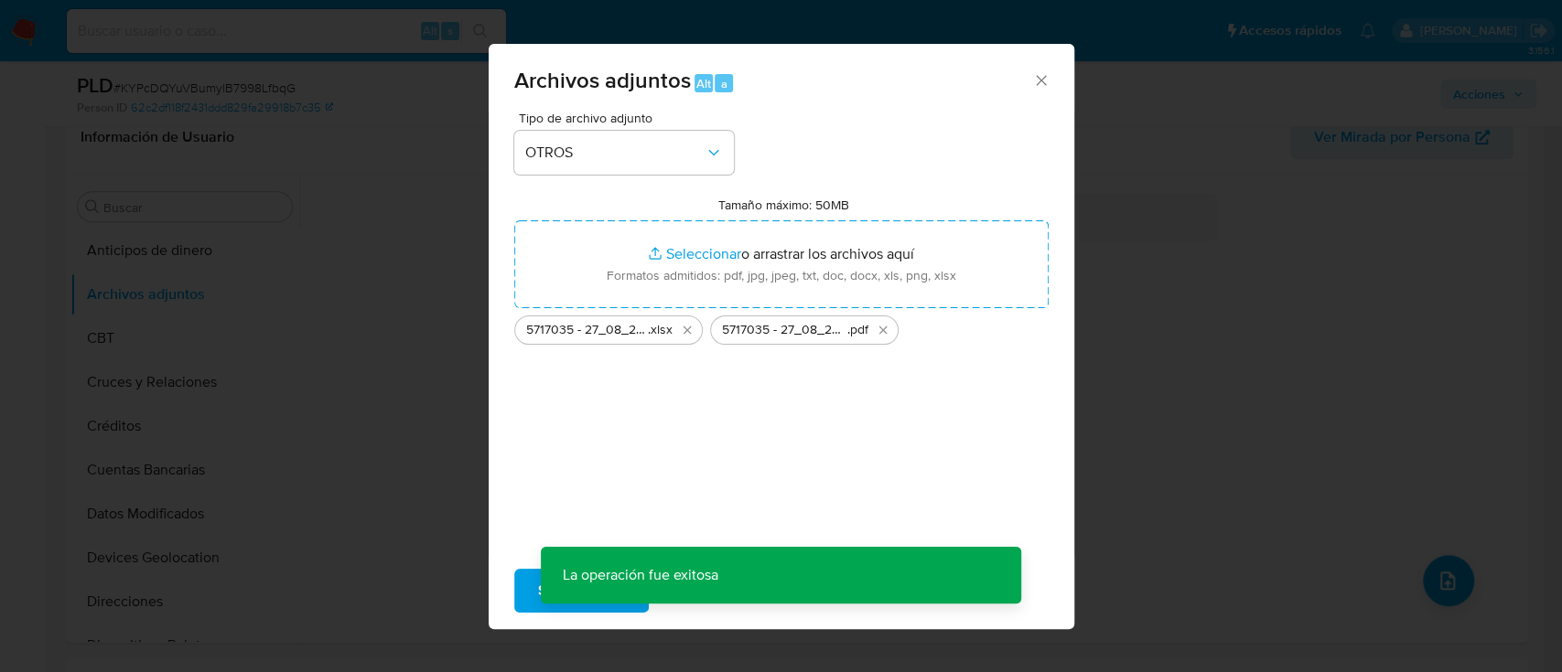  Describe the element at coordinates (1040, 80) in the screenshot. I see `button: Cerrar` at that location.